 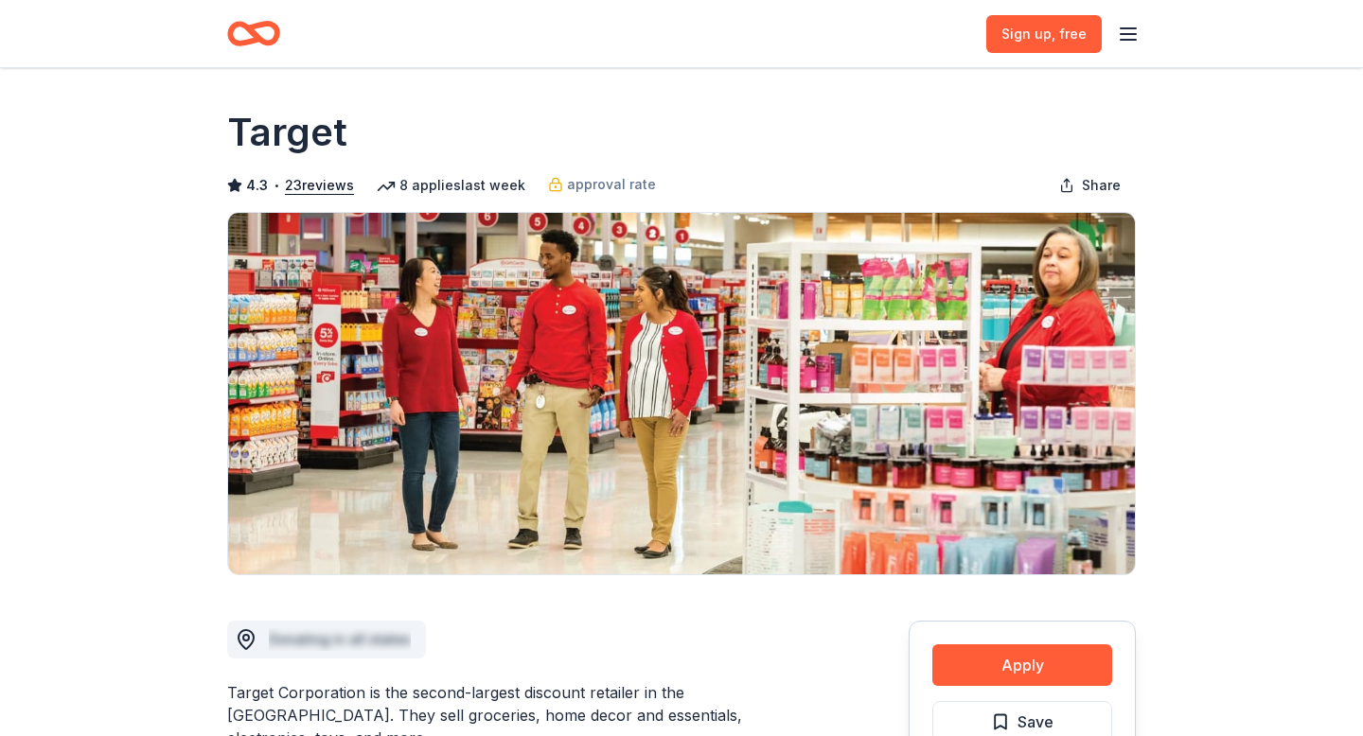 I want to click on span: Sign up, so click(x=1044, y=34).